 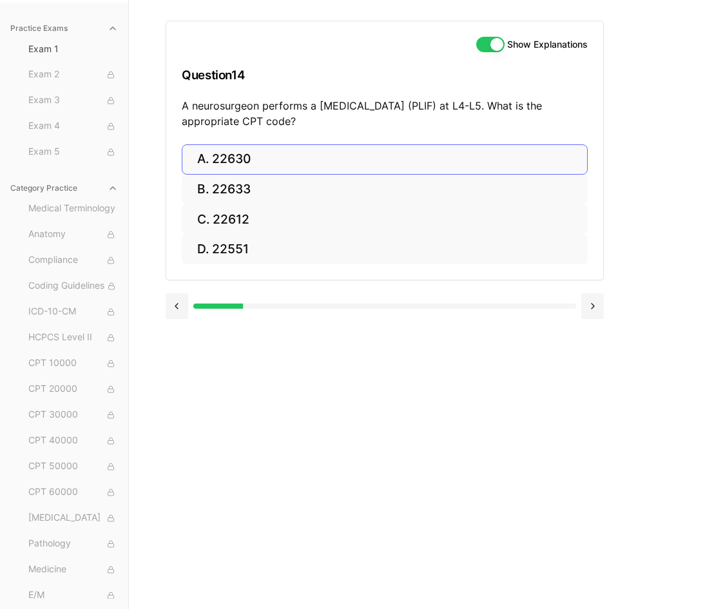 I want to click on button: Category Practice, so click(x=64, y=188).